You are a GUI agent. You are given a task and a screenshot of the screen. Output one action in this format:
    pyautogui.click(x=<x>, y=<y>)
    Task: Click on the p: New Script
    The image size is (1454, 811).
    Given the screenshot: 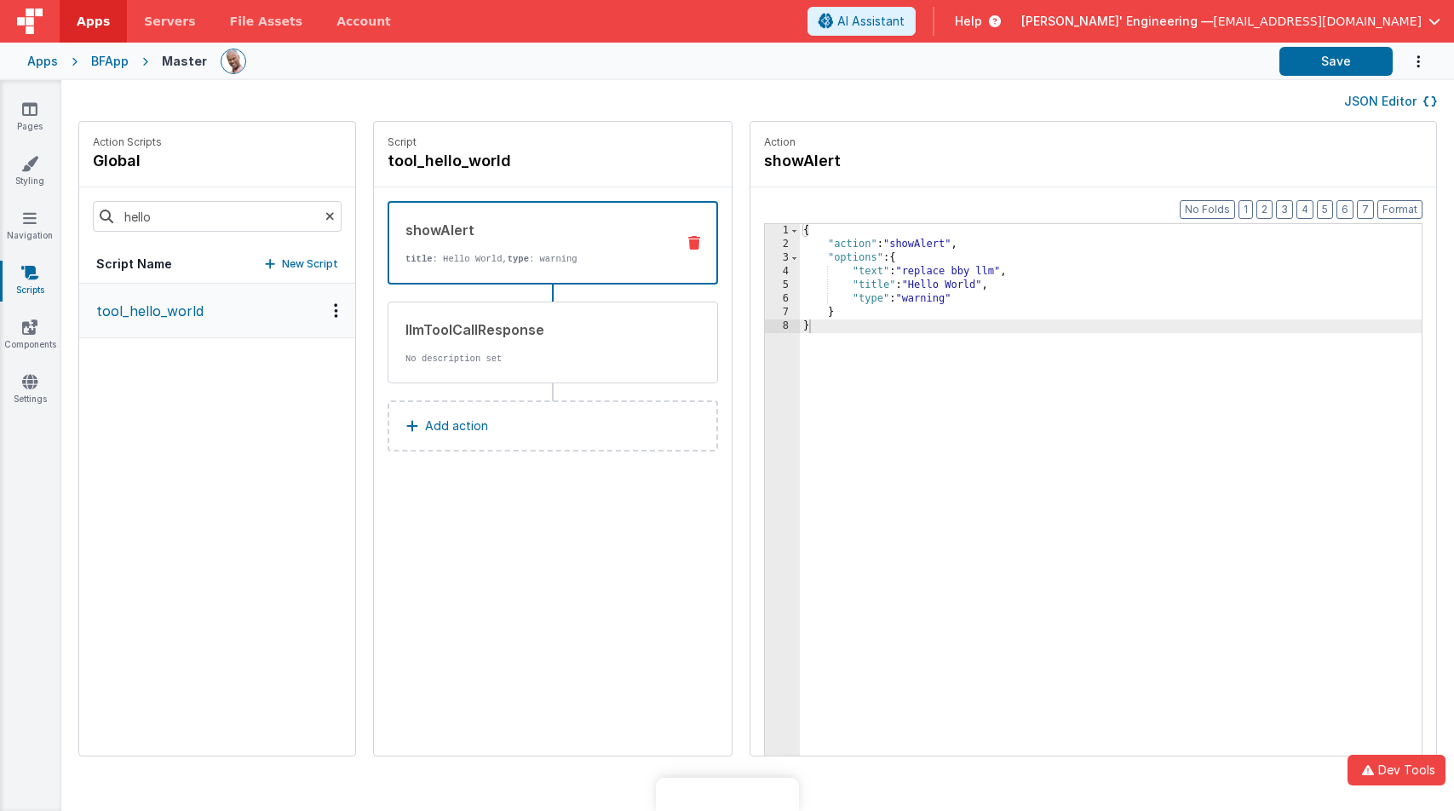 What is the action you would take?
    pyautogui.click(x=310, y=264)
    